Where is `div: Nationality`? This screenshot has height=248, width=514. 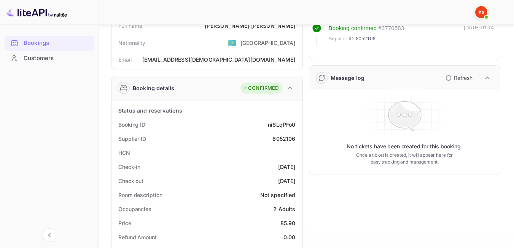 div: Nationality is located at coordinates (132, 43).